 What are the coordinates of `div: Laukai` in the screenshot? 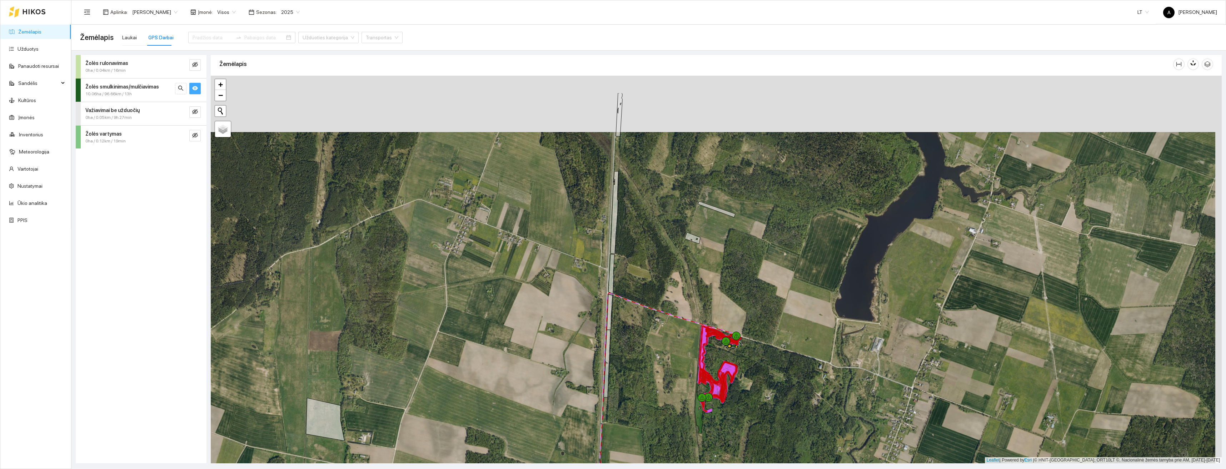 It's located at (129, 38).